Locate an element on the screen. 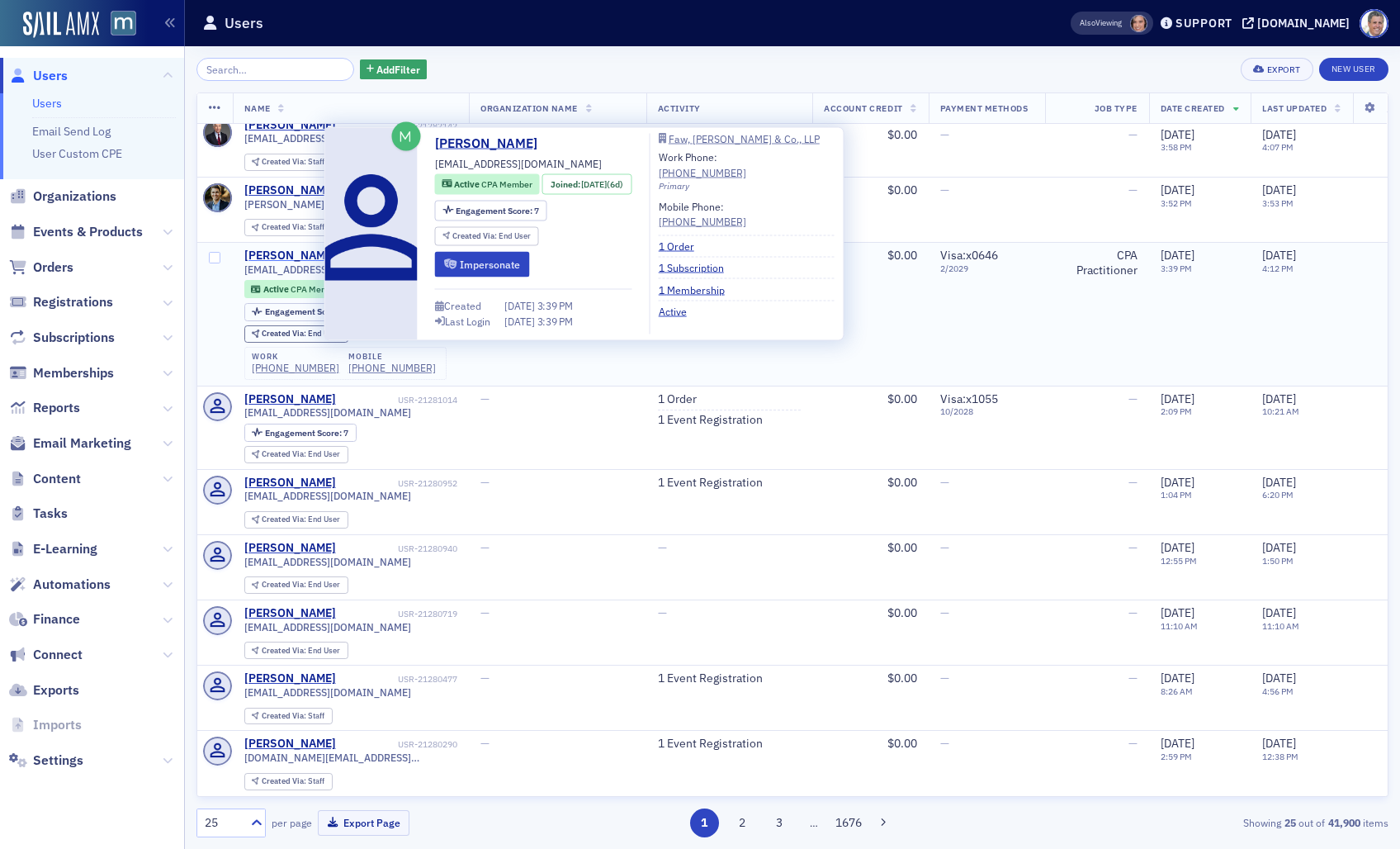 This screenshot has width=1400, height=849. time: 2:59 PM is located at coordinates (1176, 757).